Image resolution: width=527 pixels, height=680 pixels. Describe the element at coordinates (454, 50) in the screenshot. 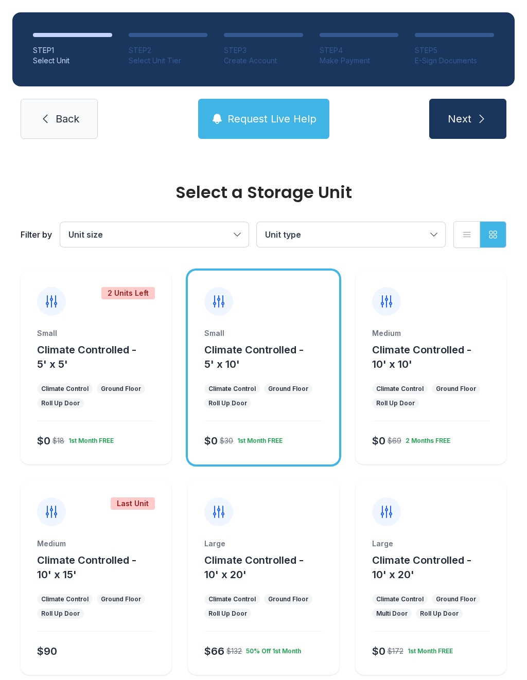

I see `div: STEP 5` at that location.